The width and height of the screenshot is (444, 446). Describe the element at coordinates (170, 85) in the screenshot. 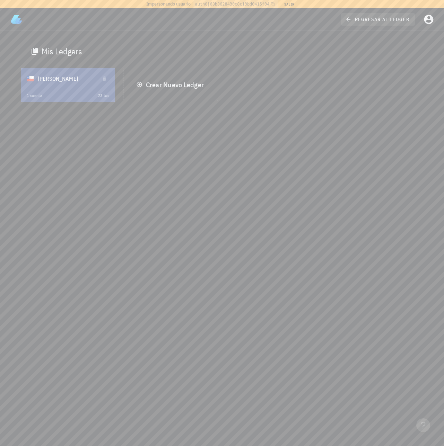

I see `button: Crear Nuevo Ledger` at that location.